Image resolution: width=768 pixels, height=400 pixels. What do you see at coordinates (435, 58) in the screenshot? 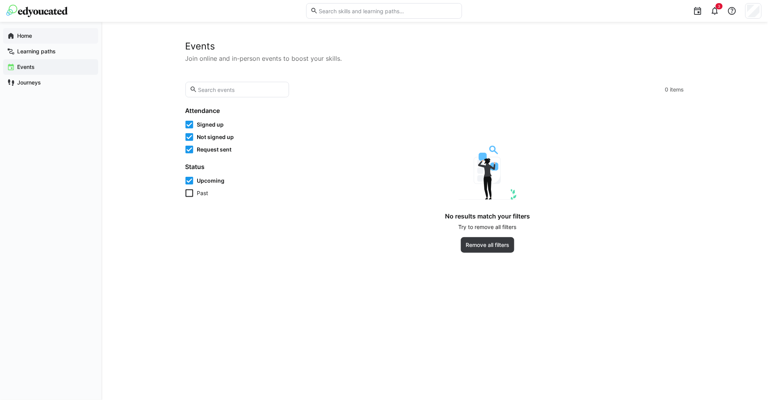
I see `p: Join online and in-person events to boost your skills.` at bounding box center [435, 58].